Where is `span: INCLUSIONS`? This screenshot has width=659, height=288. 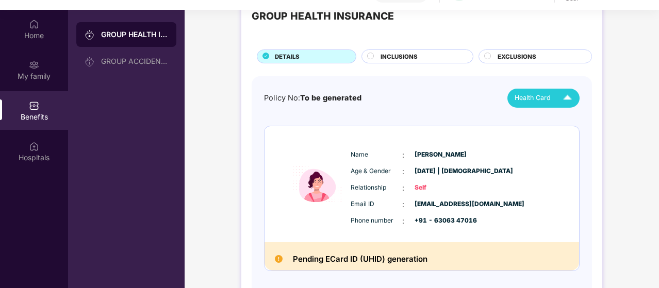
span: INCLUSIONS is located at coordinates (399, 57).